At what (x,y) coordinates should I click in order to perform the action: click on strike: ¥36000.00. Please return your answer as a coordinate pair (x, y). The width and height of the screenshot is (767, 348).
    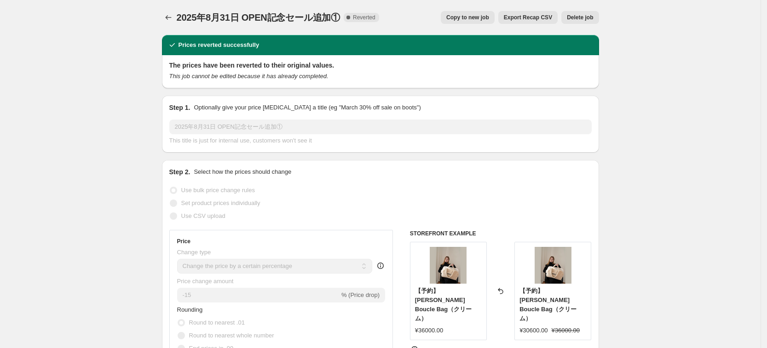
    Looking at the image, I should click on (566, 331).